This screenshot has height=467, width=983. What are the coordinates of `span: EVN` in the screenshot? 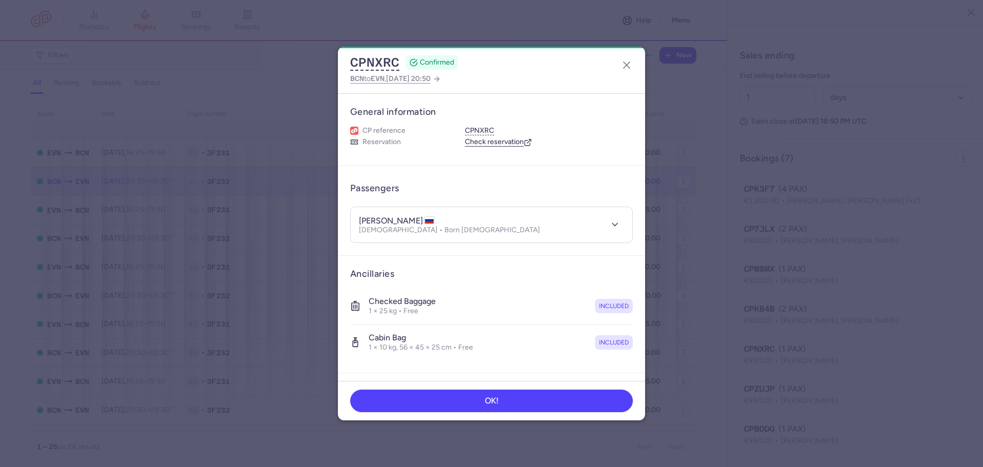 It's located at (377, 78).